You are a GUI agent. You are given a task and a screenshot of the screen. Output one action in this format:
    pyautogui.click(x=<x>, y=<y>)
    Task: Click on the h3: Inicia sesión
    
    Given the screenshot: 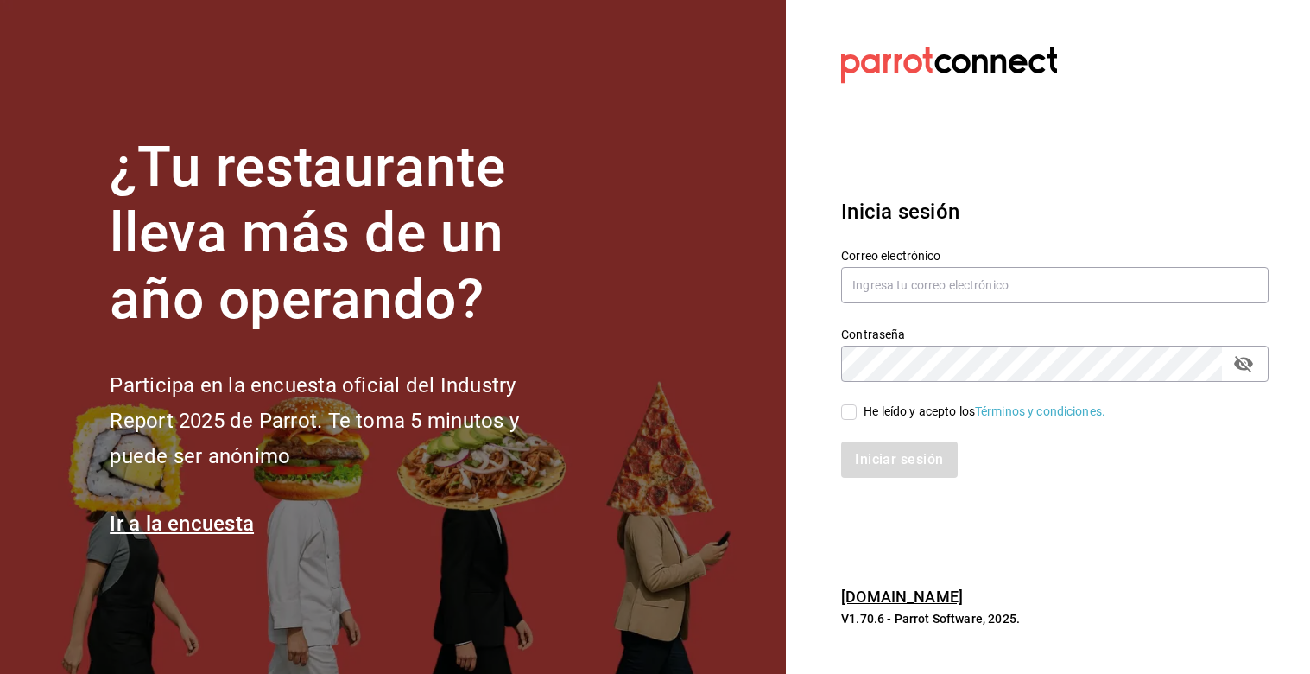 What is the action you would take?
    pyautogui.click(x=1055, y=212)
    